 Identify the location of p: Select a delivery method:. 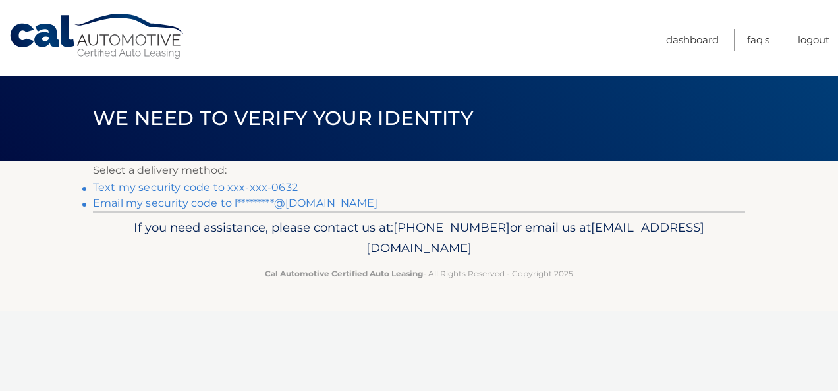
(419, 171).